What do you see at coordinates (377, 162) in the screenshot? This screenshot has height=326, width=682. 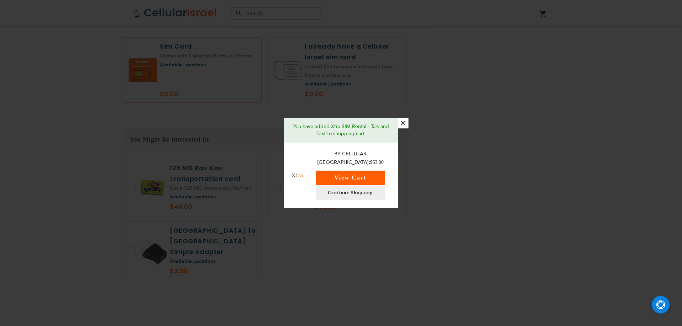 I see `span: $63.00` at bounding box center [377, 162].